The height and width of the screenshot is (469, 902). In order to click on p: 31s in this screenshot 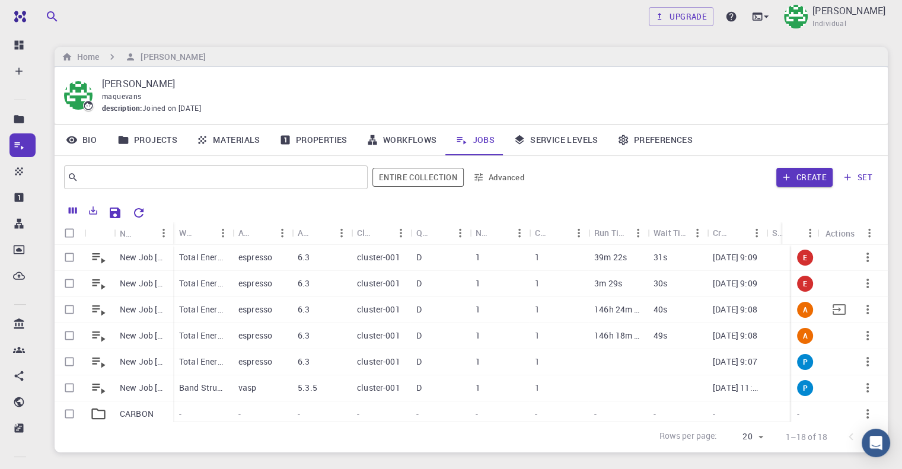, I will do `click(660, 257)`.